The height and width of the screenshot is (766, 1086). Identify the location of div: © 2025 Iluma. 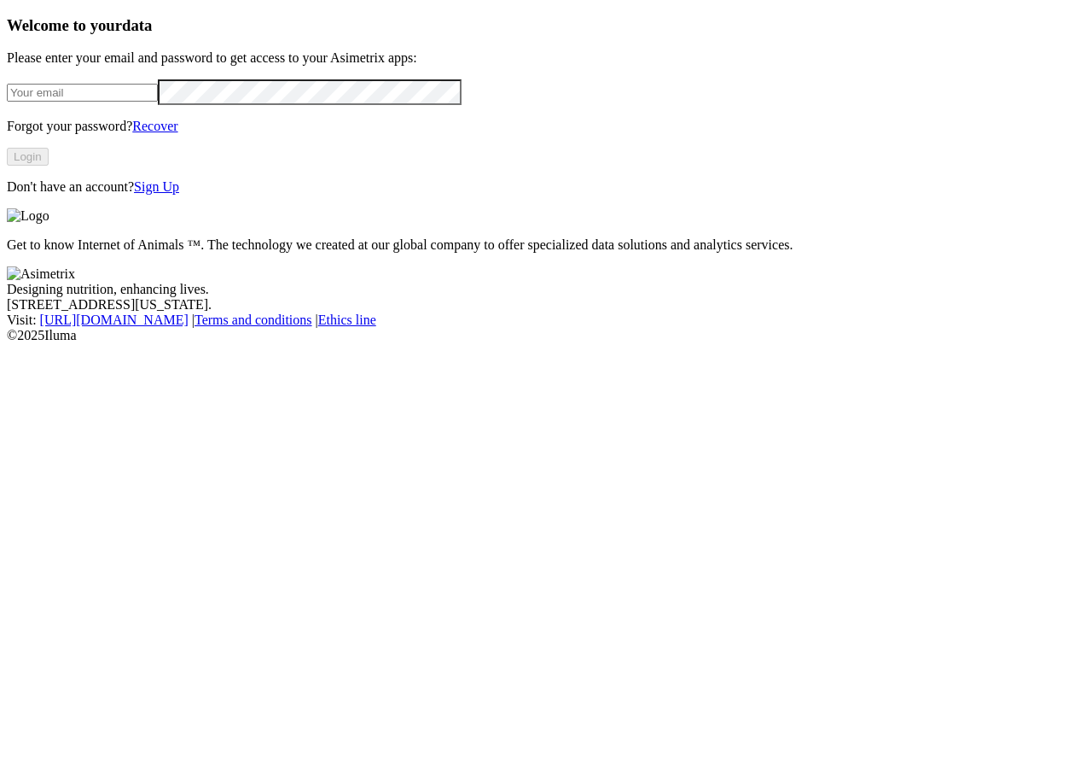
(543, 335).